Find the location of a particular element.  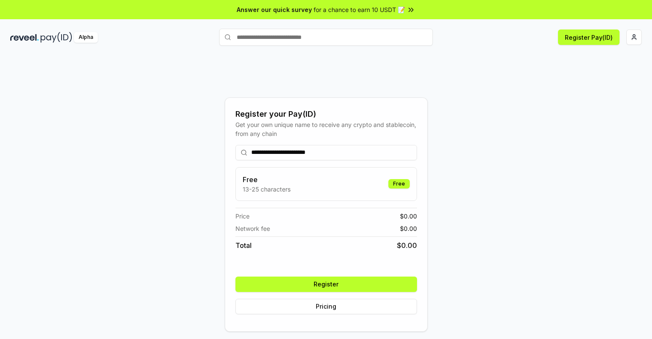

button: Pricing is located at coordinates (326, 306).